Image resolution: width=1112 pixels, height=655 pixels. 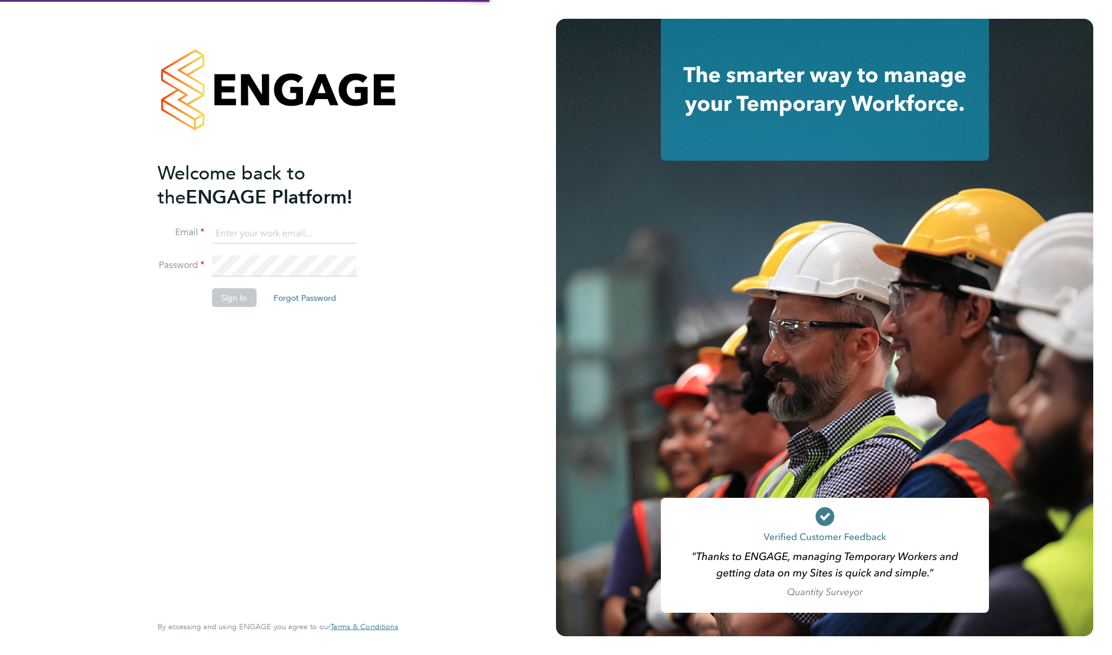 What do you see at coordinates (181, 232) in the screenshot?
I see `label: Email` at bounding box center [181, 232].